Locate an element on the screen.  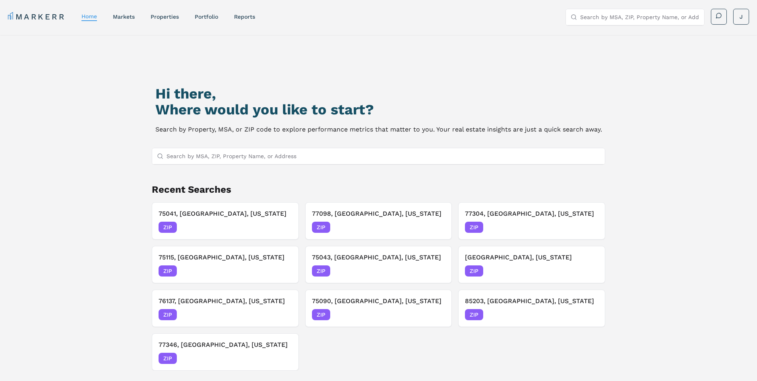
h2: Where would you like to start? is located at coordinates (379, 110).